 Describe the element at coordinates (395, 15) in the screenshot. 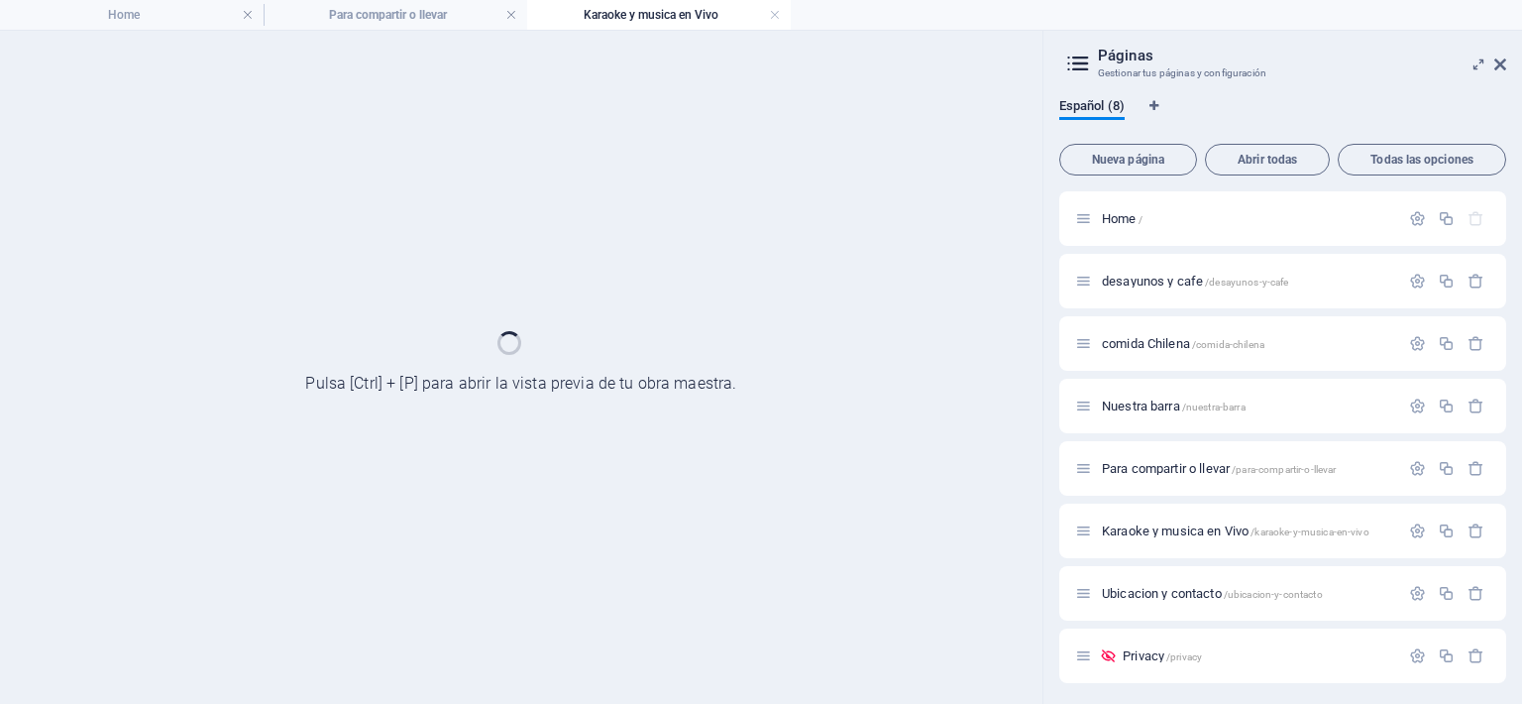

I see `h4: Para compartir o llevar` at that location.